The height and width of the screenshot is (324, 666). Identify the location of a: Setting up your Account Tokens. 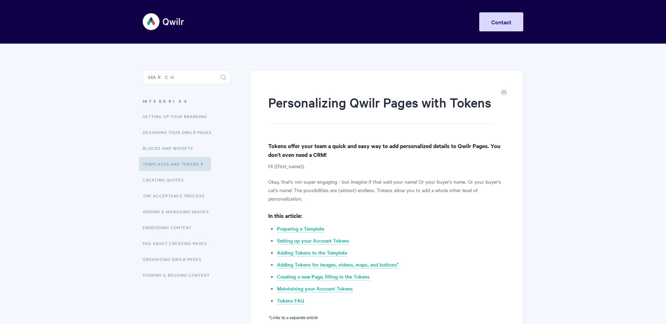
(313, 241).